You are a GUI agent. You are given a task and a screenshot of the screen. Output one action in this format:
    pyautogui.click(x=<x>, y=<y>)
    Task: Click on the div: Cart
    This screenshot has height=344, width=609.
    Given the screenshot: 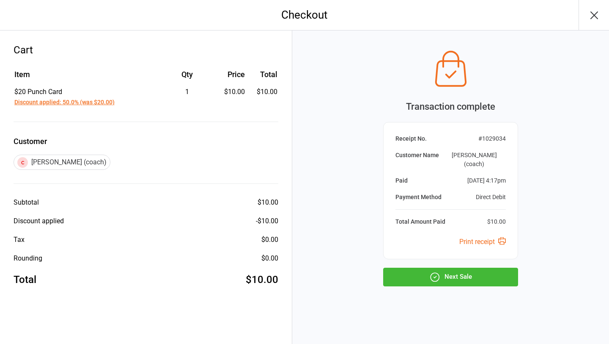 What is the action you would take?
    pyautogui.click(x=146, y=50)
    